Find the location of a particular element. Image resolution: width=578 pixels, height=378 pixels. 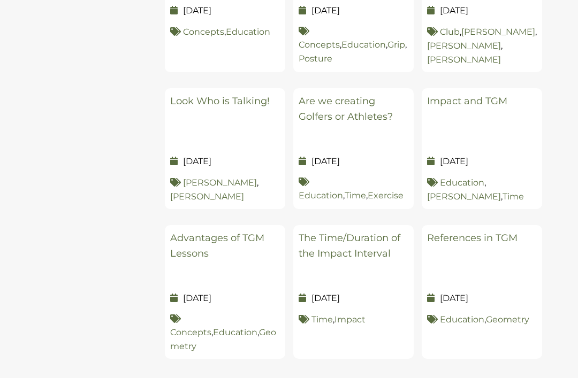

a: Posture is located at coordinates (315, 59).